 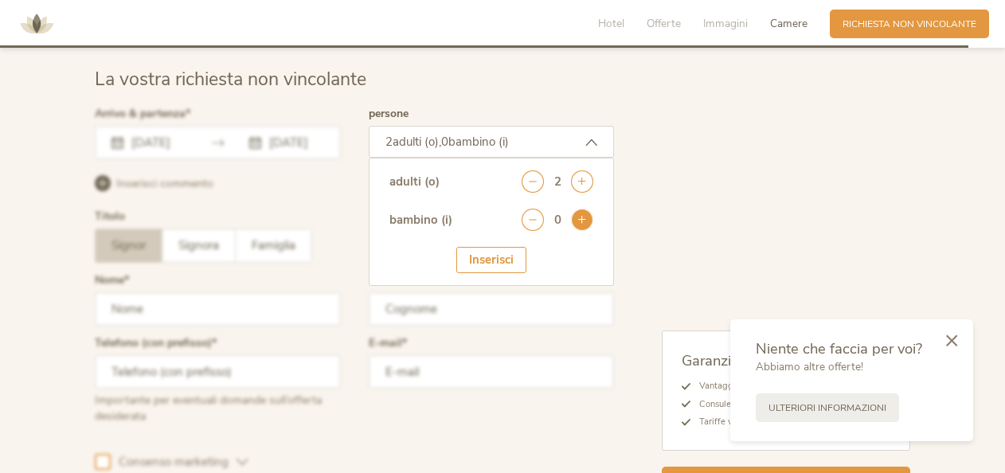 I want to click on a: AMONTI & LUNARIS Wellnessresort, so click(x=37, y=23).